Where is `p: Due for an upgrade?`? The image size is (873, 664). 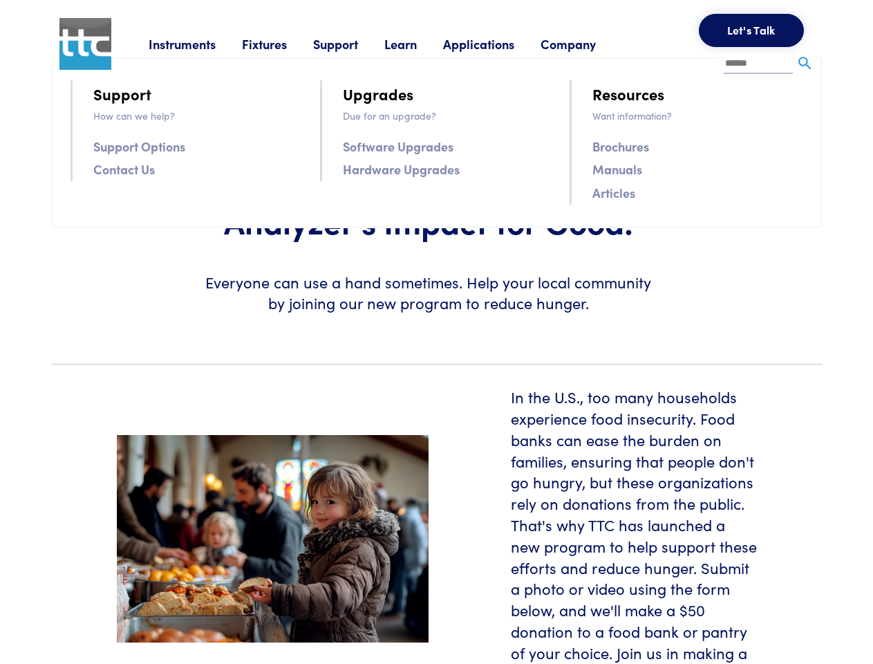 p: Due for an upgrade? is located at coordinates (448, 115).